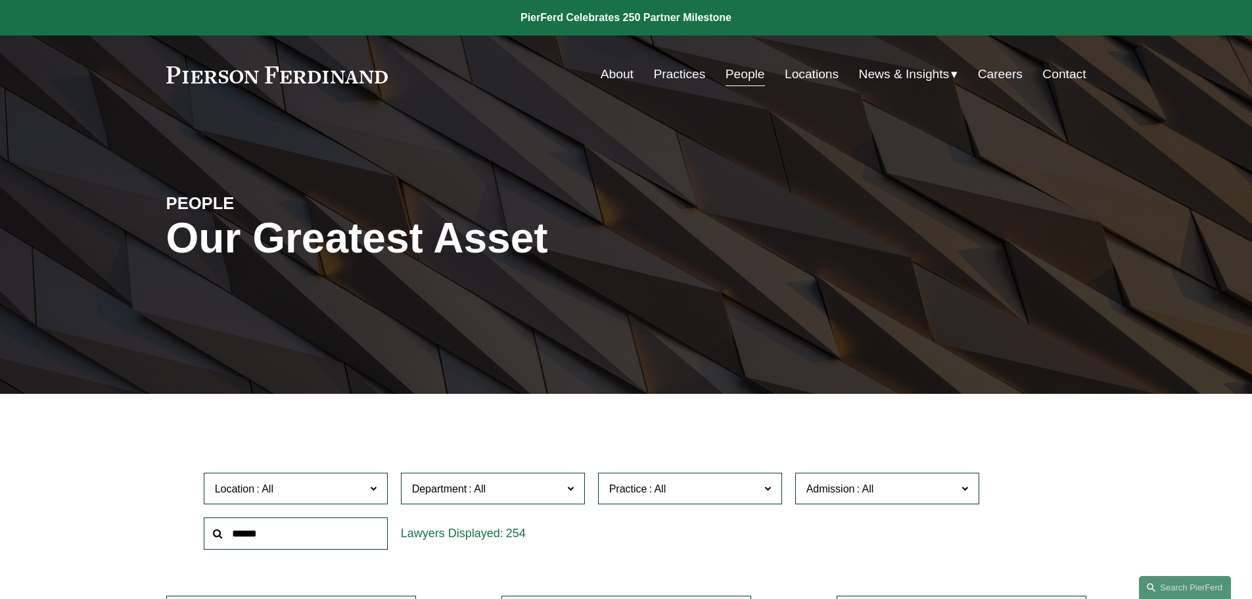 This screenshot has height=599, width=1252. Describe the element at coordinates (1185, 587) in the screenshot. I see `a: Search this site` at that location.